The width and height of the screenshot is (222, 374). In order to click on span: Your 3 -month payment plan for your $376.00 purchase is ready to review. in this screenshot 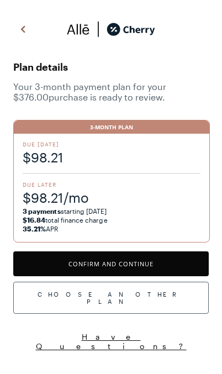, I will do `click(111, 92)`.